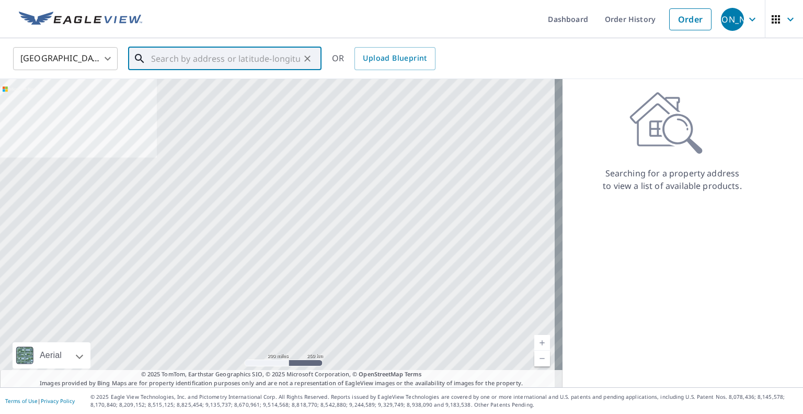  I want to click on button: Clear, so click(307, 59).